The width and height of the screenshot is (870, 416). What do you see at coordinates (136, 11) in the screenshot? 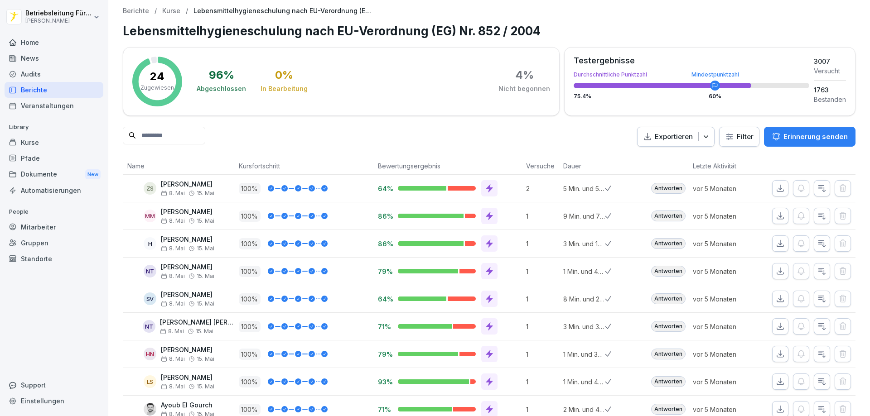
I see `a: Berichte` at bounding box center [136, 11].